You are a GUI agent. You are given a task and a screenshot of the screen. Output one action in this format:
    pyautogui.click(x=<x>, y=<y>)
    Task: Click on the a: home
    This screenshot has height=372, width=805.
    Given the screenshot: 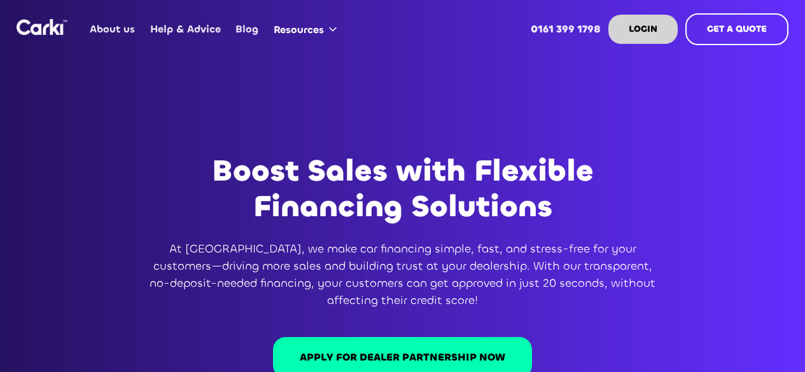 What is the action you would take?
    pyautogui.click(x=42, y=27)
    